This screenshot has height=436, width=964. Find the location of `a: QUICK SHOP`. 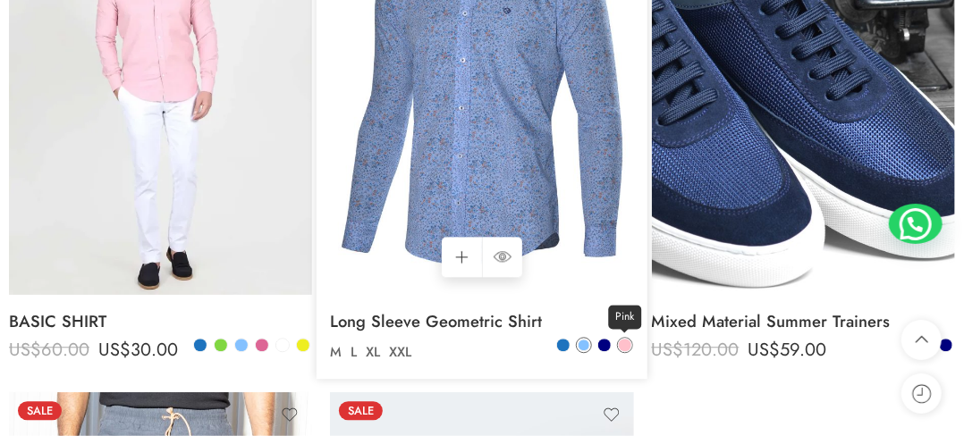

a: QUICK SHOP is located at coordinates (502, 257).